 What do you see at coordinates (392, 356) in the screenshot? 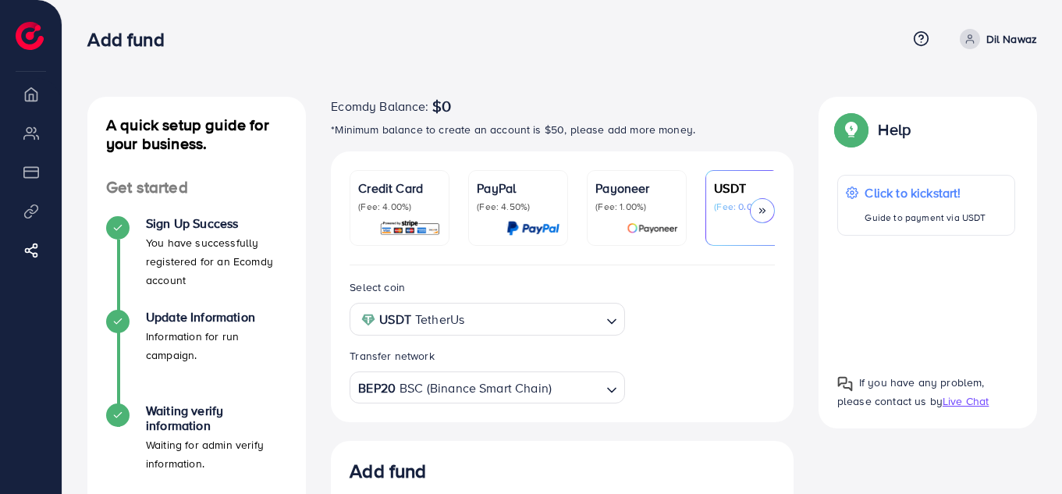
I see `label: Transfer network` at bounding box center [392, 356].